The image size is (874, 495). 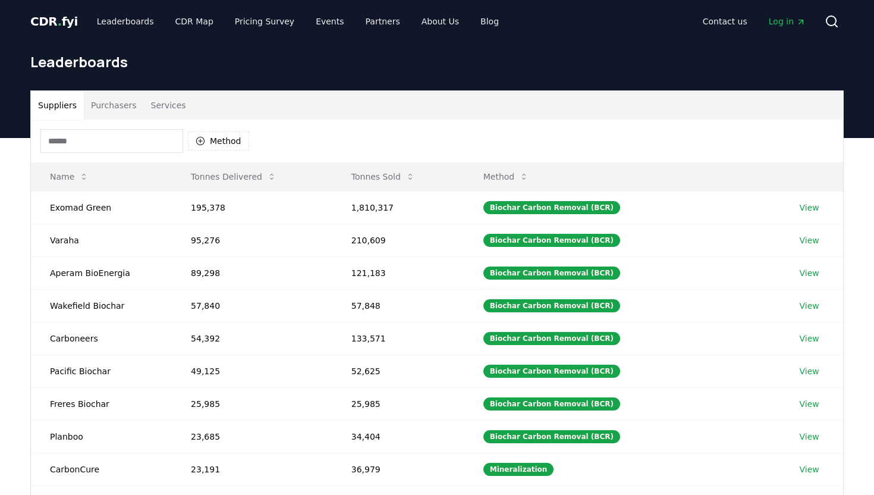 I want to click on a: Blog, so click(x=489, y=21).